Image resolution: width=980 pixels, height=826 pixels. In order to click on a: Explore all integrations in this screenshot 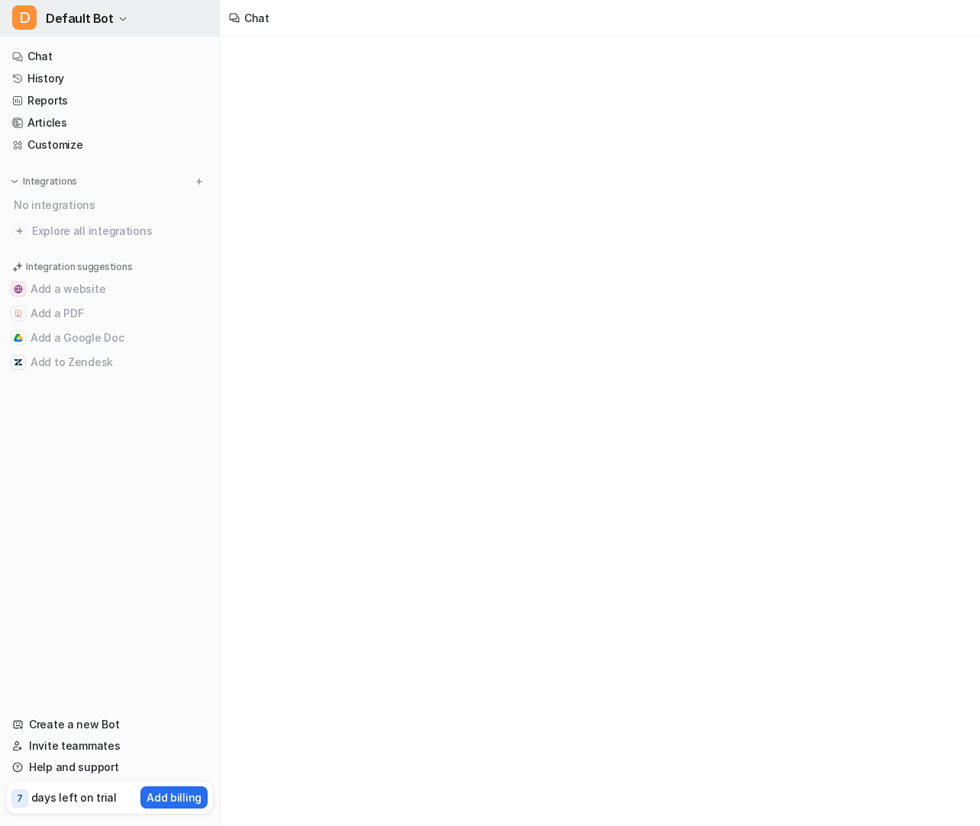, I will do `click(109, 231)`.